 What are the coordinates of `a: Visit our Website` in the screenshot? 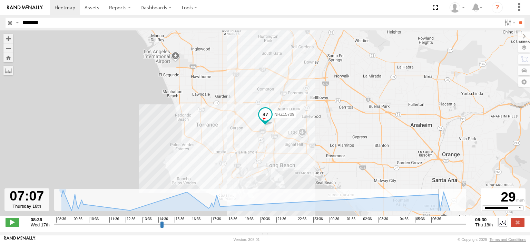 It's located at (20, 239).